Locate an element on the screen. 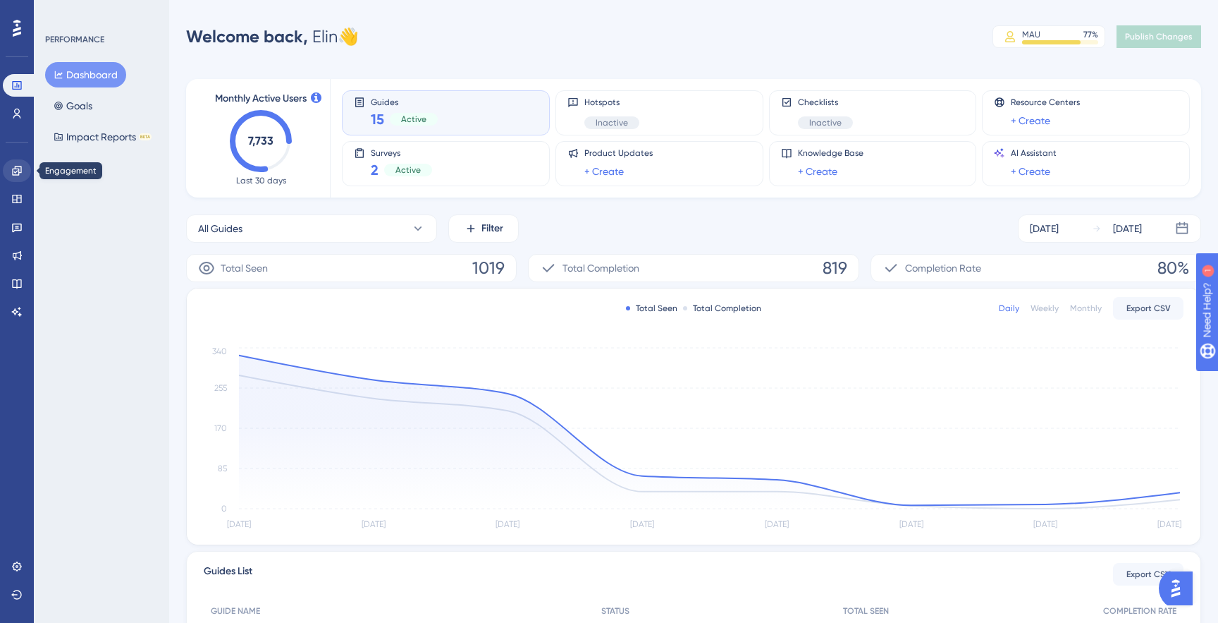 Image resolution: width=1218 pixels, height=623 pixels. span: Publish Changes is located at coordinates (1159, 37).